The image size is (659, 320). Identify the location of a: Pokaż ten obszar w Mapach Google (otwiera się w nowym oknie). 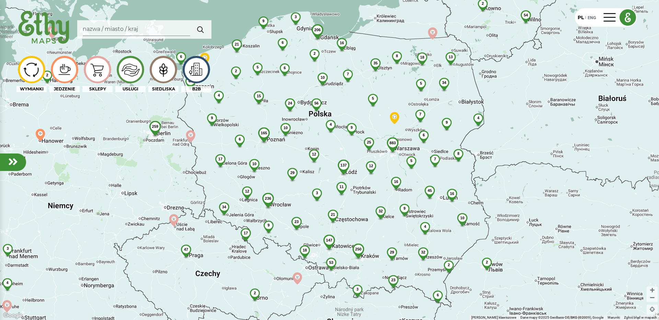
(13, 316).